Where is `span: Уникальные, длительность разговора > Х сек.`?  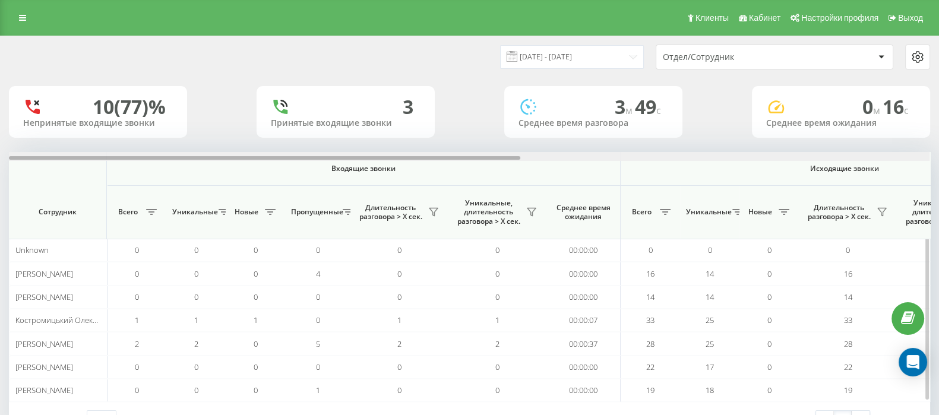
span: Уникальные, длительность разговора > Х сек. is located at coordinates (488, 212).